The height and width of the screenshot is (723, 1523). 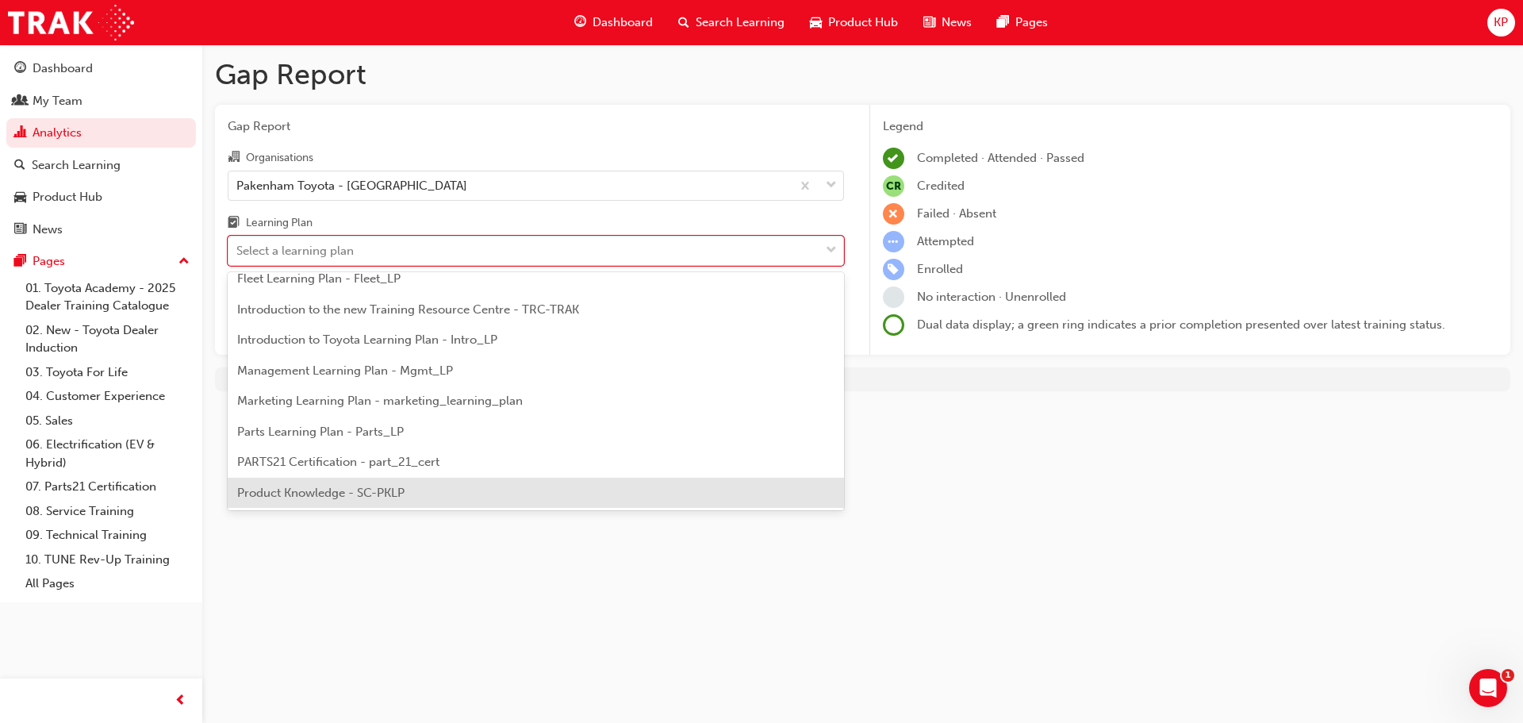 I want to click on span: 1, so click(x=1508, y=675).